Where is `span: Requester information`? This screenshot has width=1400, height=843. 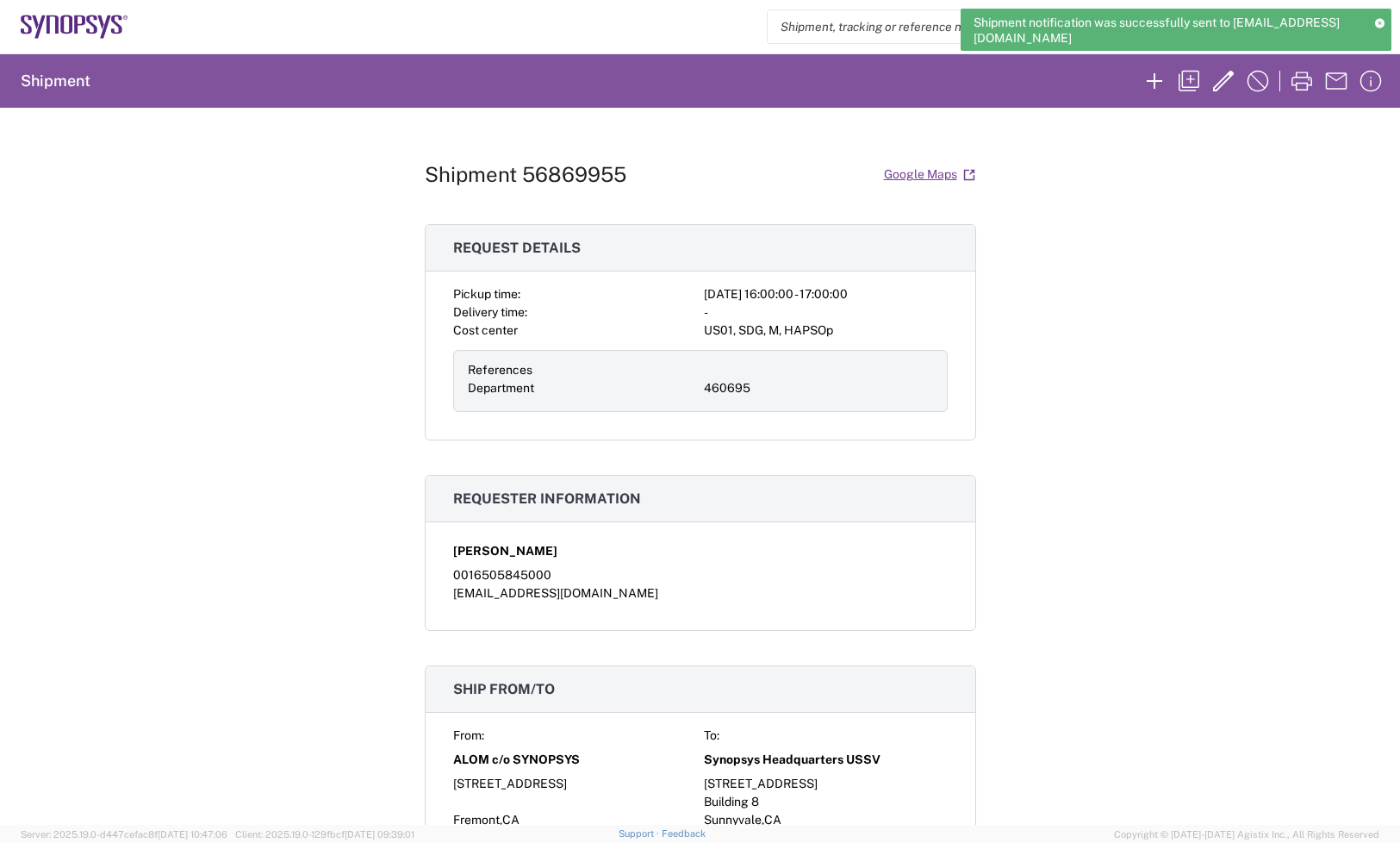
span: Requester information is located at coordinates (548, 498).